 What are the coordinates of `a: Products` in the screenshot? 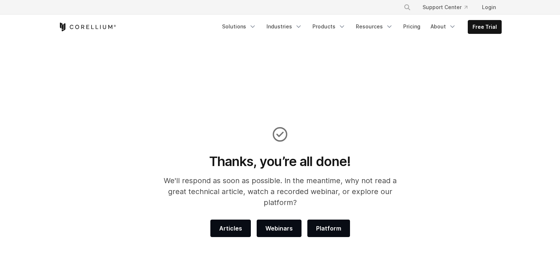 It's located at (329, 27).